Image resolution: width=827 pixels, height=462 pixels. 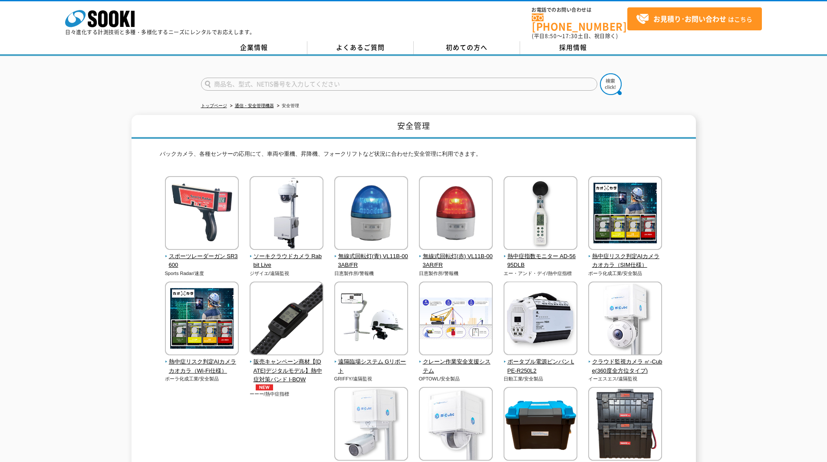 I want to click on span: 熱中症リスク判定AIカメラ カオカラ（Wi-Fi仕様）, so click(x=202, y=367).